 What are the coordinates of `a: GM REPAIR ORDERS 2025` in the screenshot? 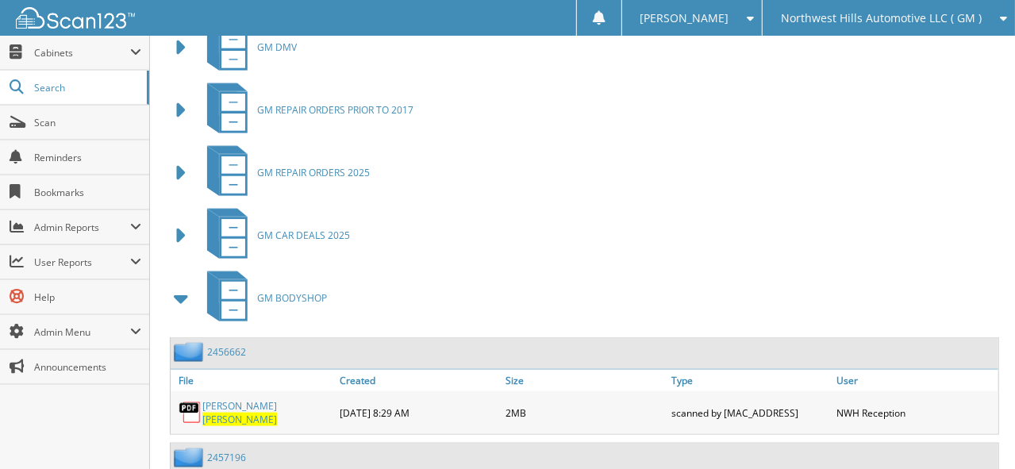 It's located at (283, 172).